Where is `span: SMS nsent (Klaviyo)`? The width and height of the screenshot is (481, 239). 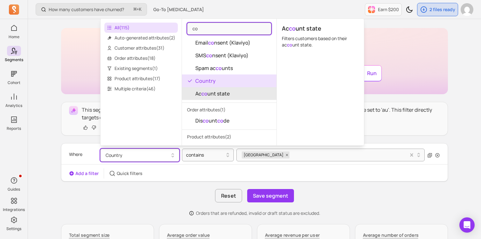 span: SMS nsent (Klaviyo) is located at coordinates (222, 55).